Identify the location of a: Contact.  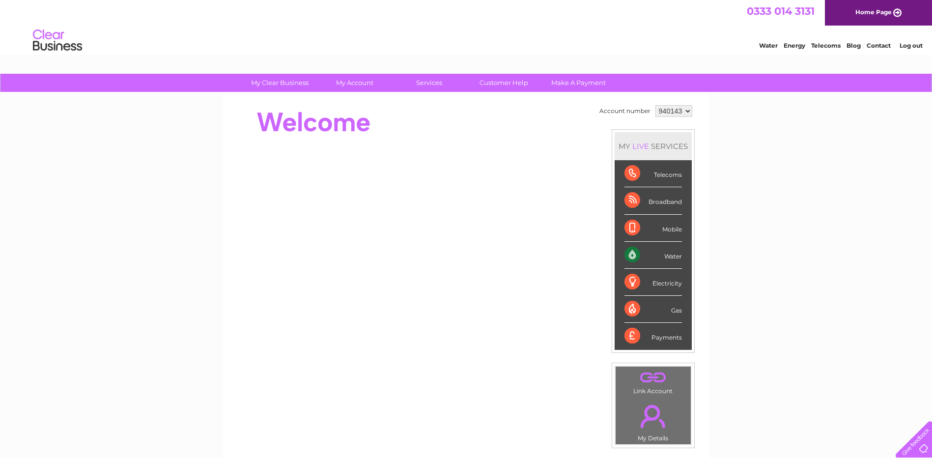
(878, 45).